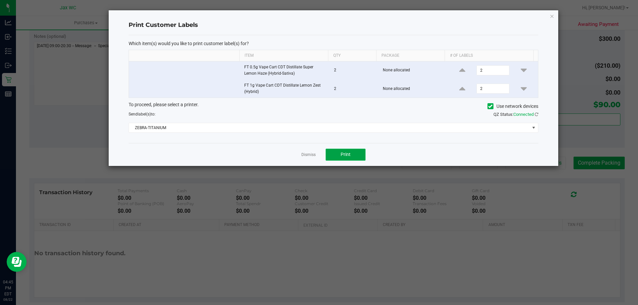 The height and width of the screenshot is (305, 638). Describe the element at coordinates (410, 56) in the screenshot. I see `th: Package` at that location.